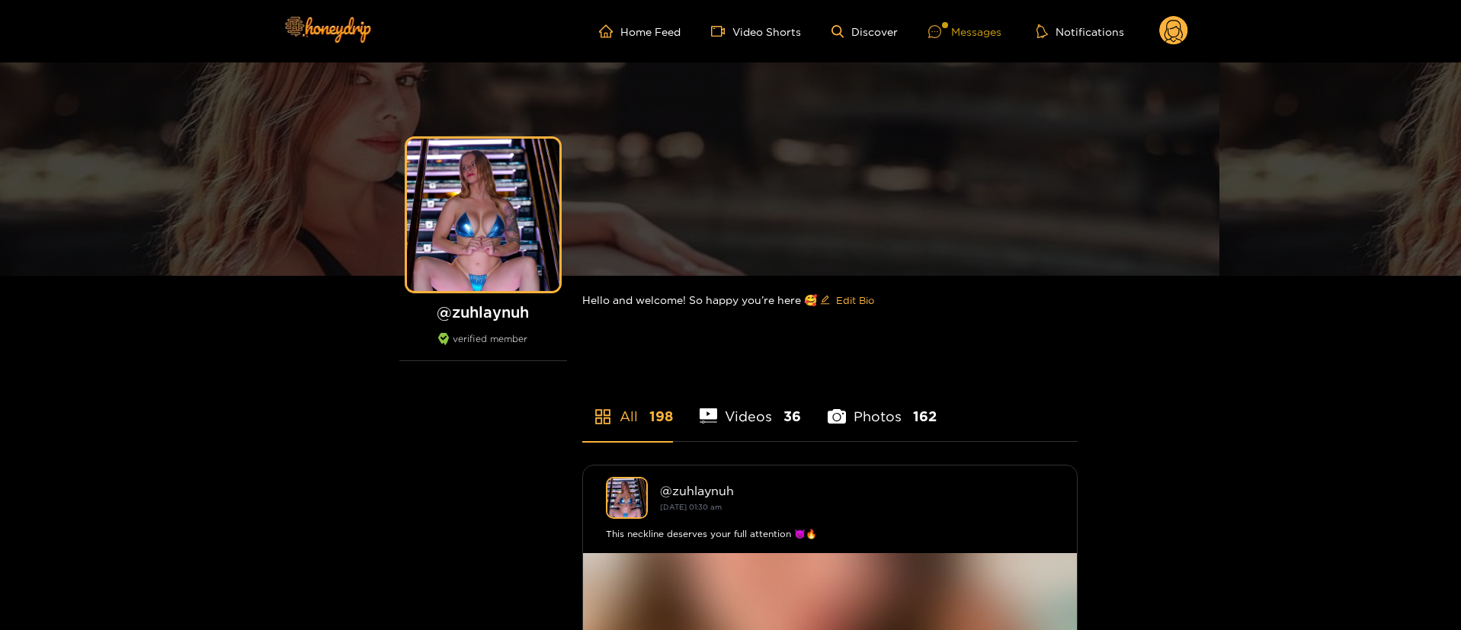 The width and height of the screenshot is (1461, 630). I want to click on div: This neckline deserves your full attention 😈🔥, so click(830, 534).